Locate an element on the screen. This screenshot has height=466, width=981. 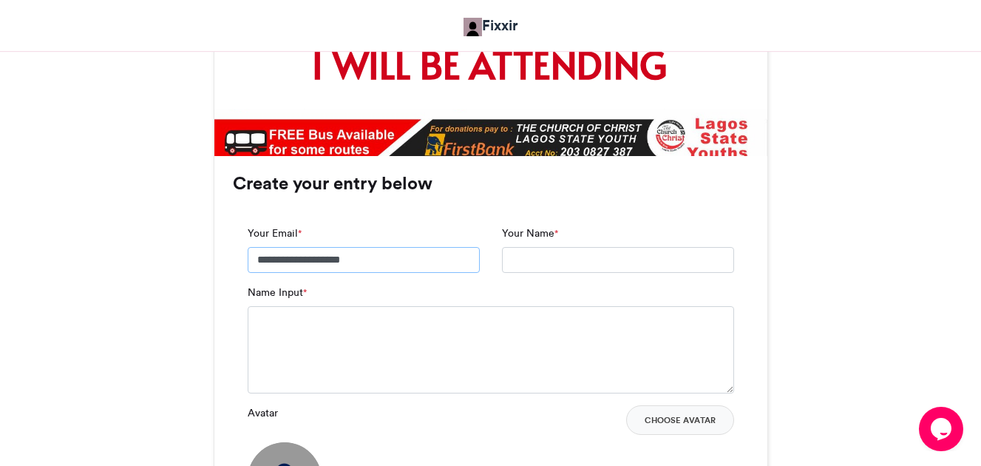
button: Choose Avatar is located at coordinates (680, 420).